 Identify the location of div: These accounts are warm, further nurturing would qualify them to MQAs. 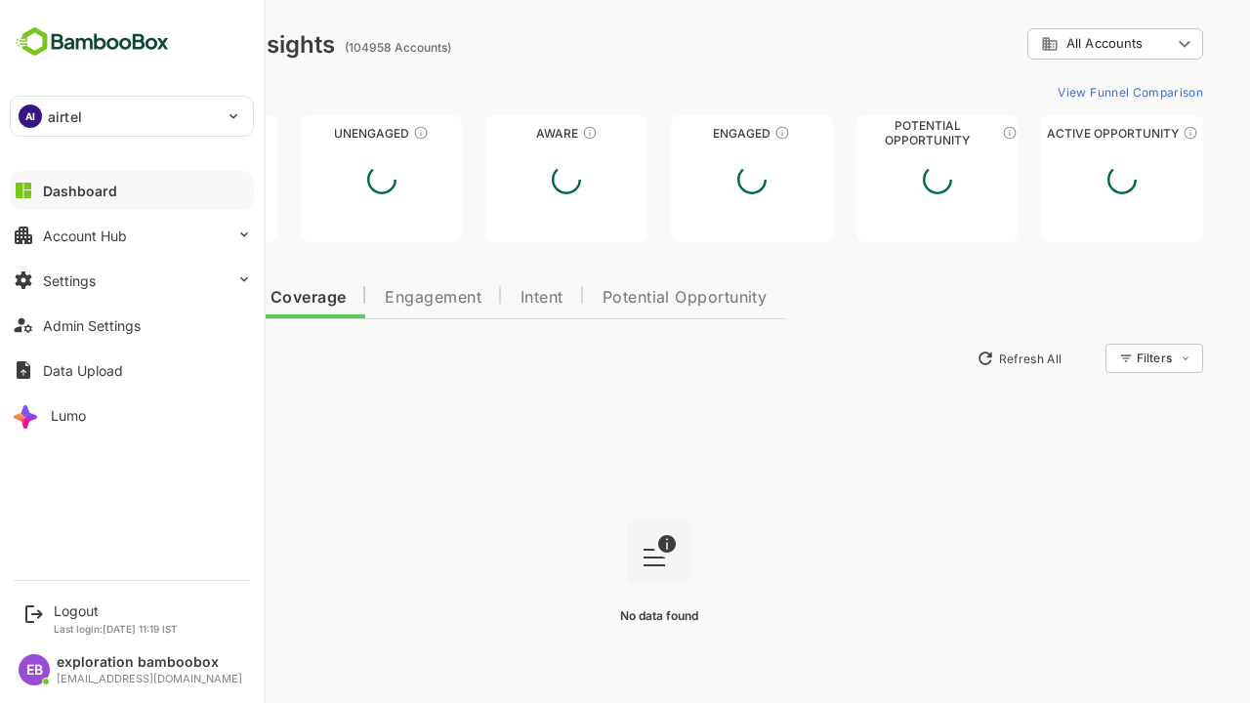
(714, 133).